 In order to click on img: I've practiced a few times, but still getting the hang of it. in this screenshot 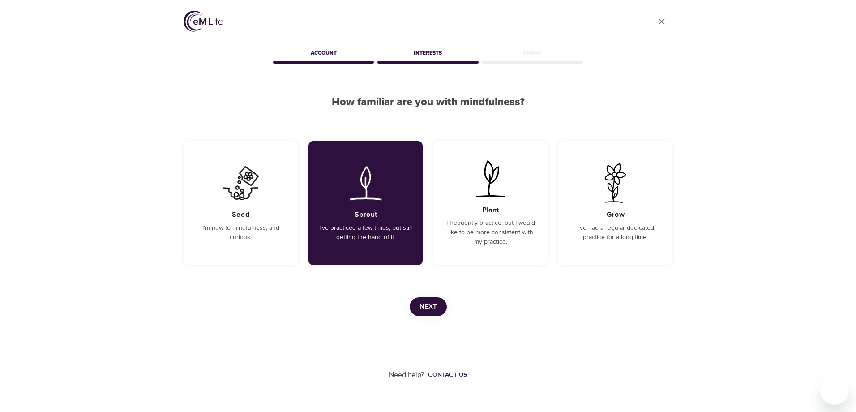, I will do `click(365, 183)`.